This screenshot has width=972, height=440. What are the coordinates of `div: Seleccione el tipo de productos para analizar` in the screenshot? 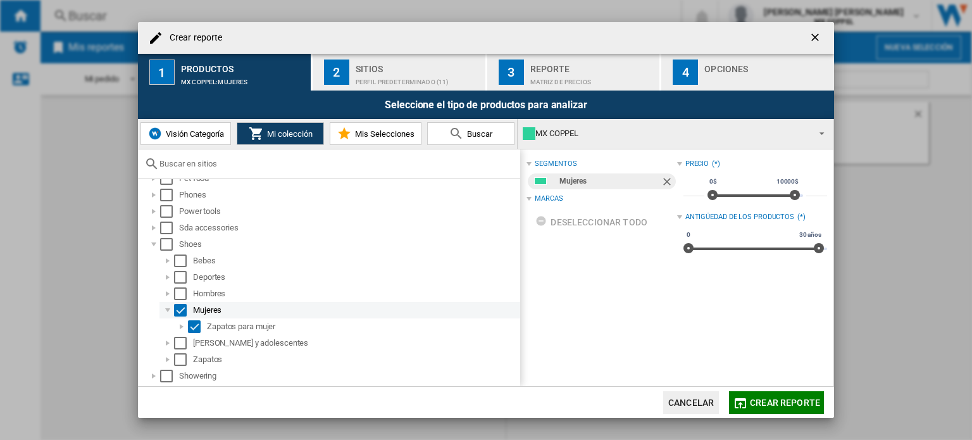 It's located at (486, 104).